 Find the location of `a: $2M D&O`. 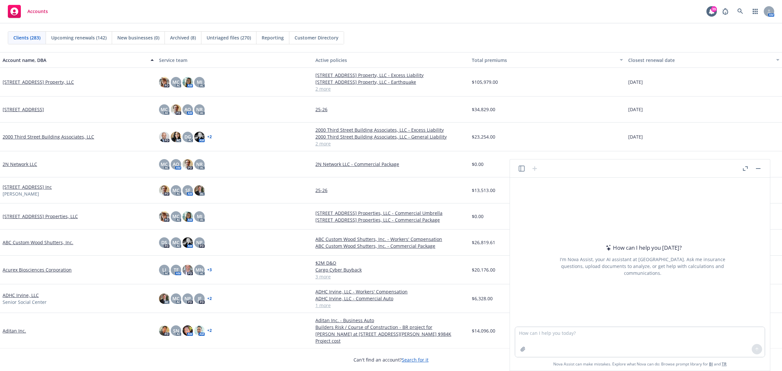

a: $2M D&O is located at coordinates (391, 263).